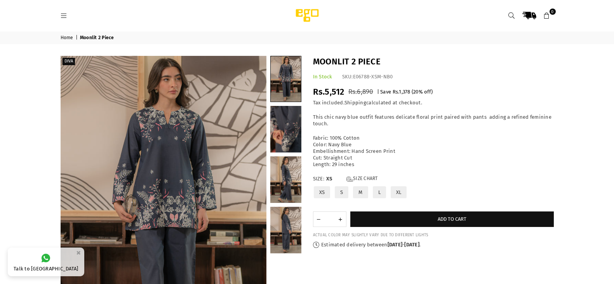 This screenshot has width=614, height=284. Describe the element at coordinates (433, 121) in the screenshot. I see `p: This chic navy blue outfit features delicate floral print paired with pants adding a refined femi...` at that location.